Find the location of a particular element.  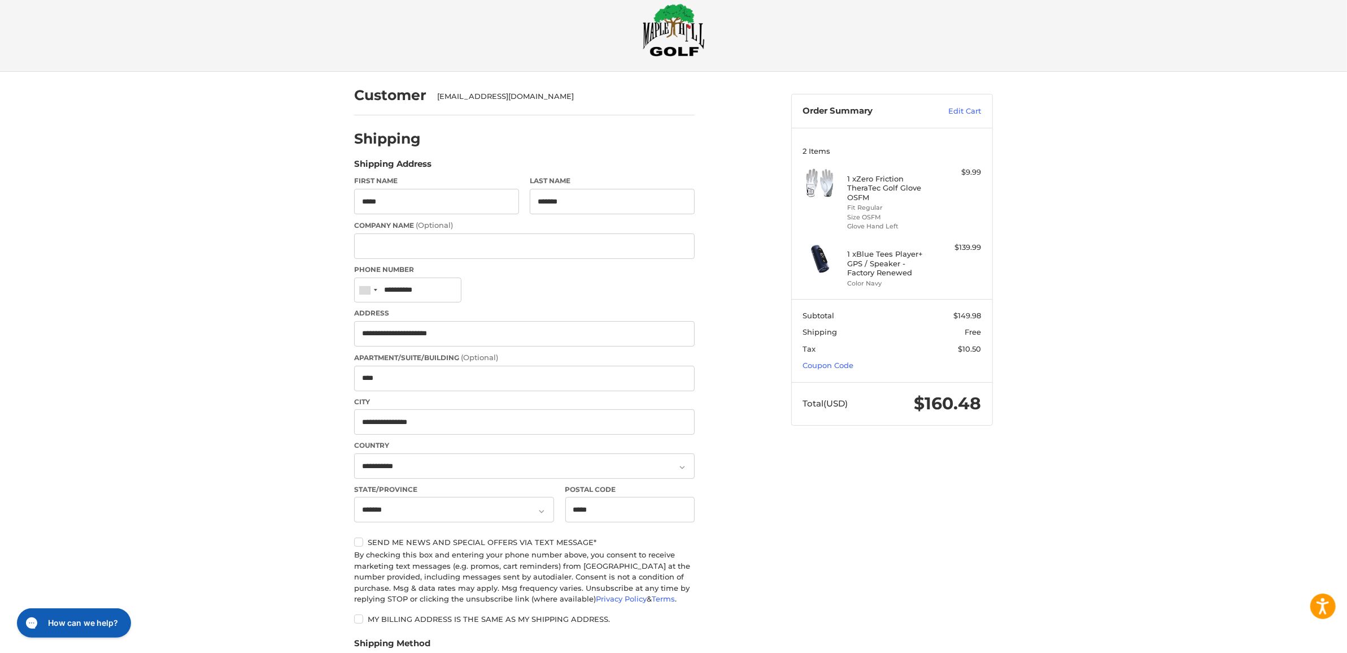

a: Terms is located at coordinates (663, 598).